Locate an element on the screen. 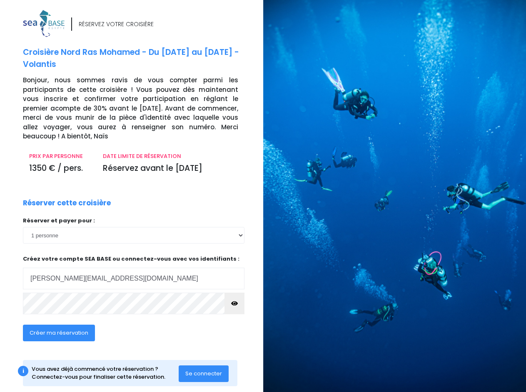 The width and height of the screenshot is (526, 392). p: Réserver et payer pour : is located at coordinates (134, 221).